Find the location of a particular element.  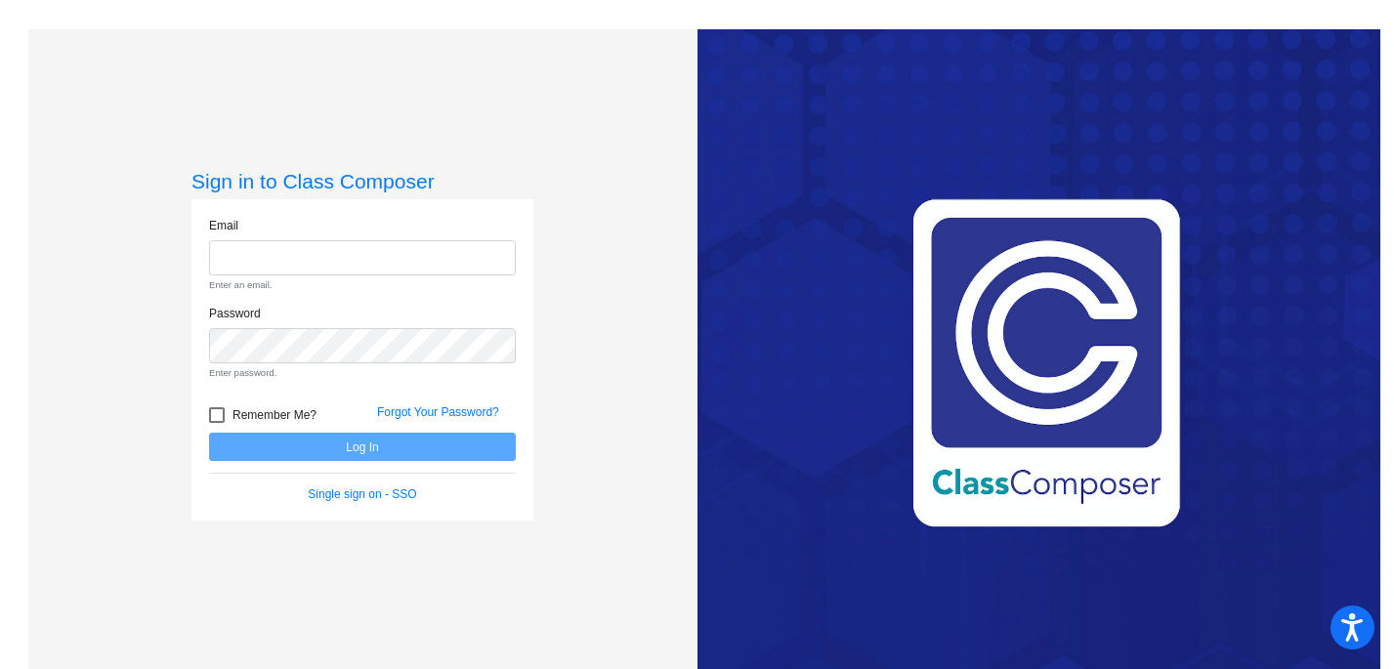

label: Password is located at coordinates (235, 314).